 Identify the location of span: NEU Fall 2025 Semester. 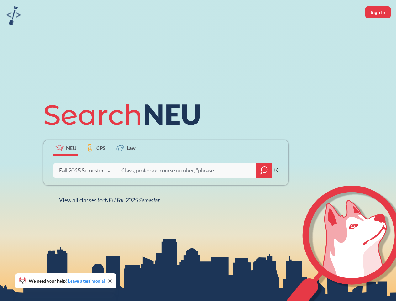
(132, 200).